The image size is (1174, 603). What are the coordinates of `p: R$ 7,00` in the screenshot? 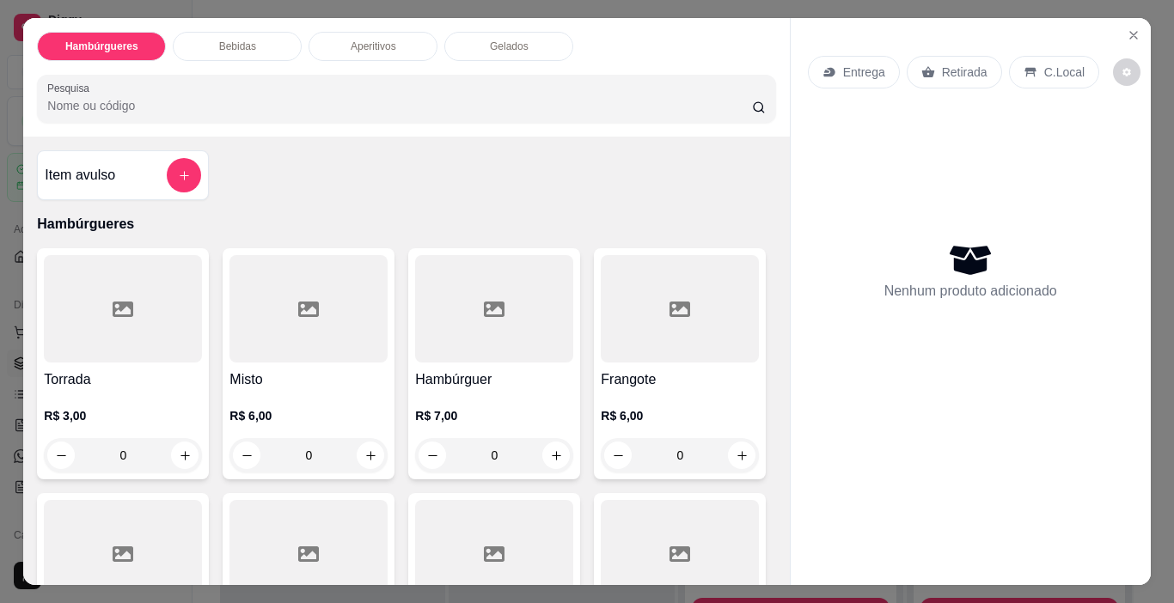 It's located at (494, 416).